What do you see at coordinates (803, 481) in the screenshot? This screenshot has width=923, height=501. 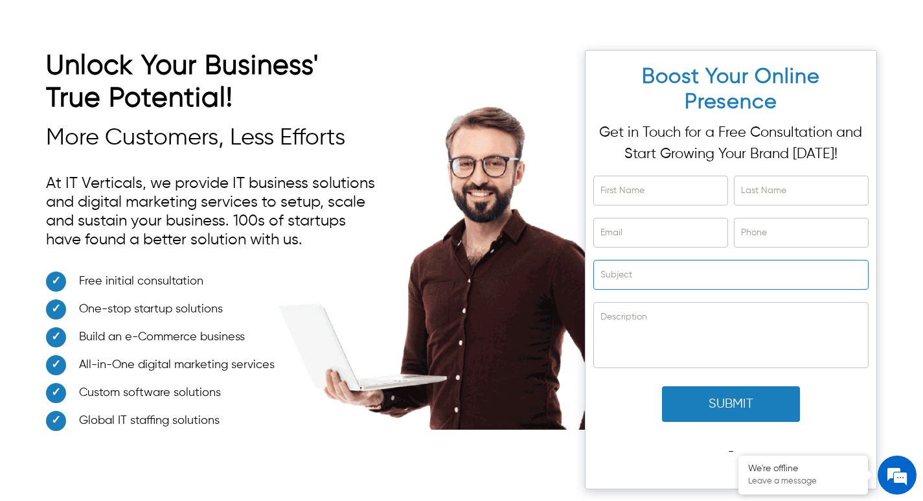 I see `p: Leave a message` at bounding box center [803, 481].